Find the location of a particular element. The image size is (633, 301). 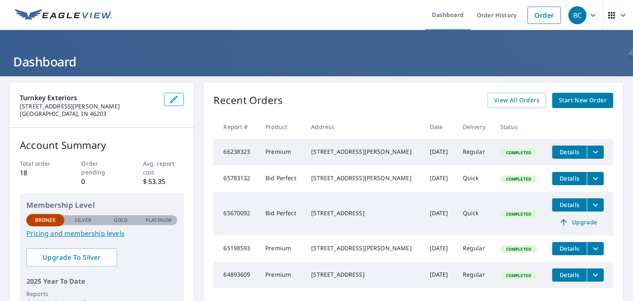

a: View All Orders is located at coordinates (517, 100).